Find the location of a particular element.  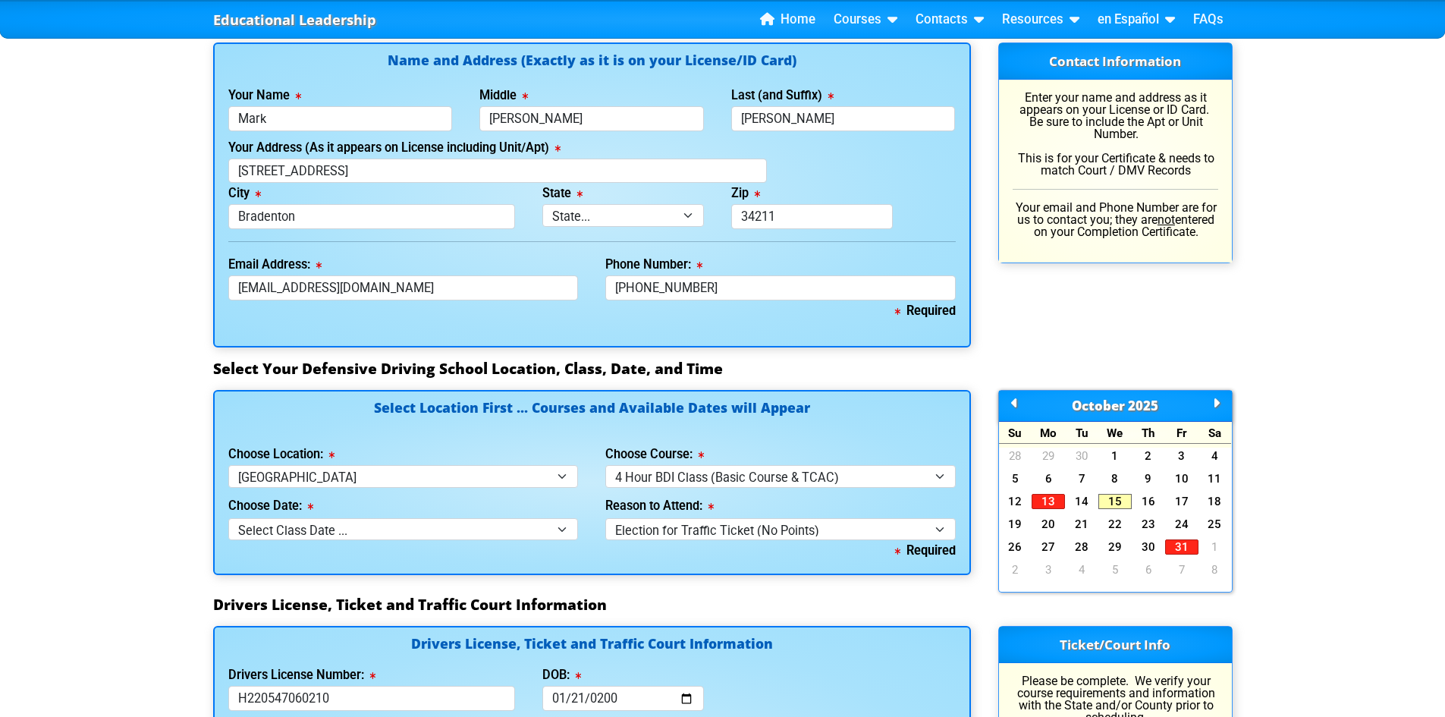

h3: Ticket/Court Info is located at coordinates (1115, 645).